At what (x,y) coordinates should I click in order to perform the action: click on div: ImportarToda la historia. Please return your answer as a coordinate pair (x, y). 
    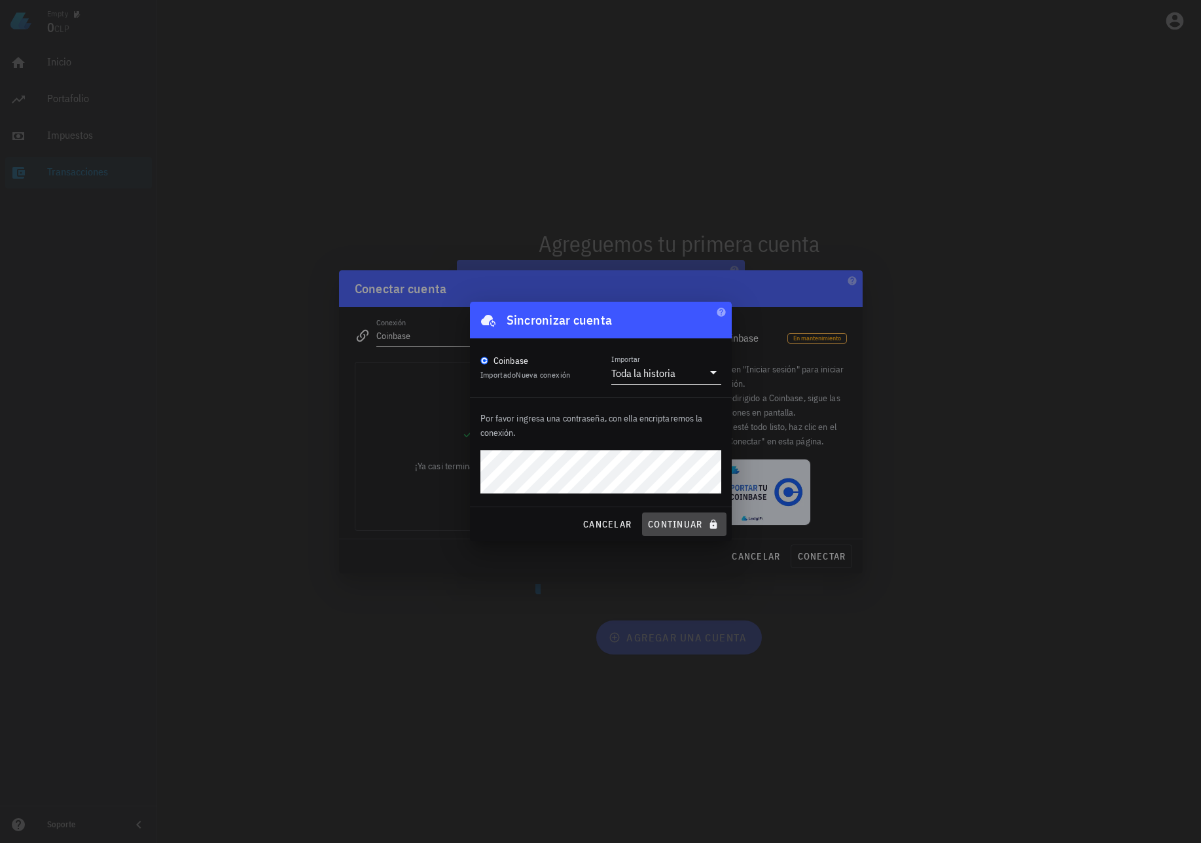
    Looking at the image, I should click on (666, 373).